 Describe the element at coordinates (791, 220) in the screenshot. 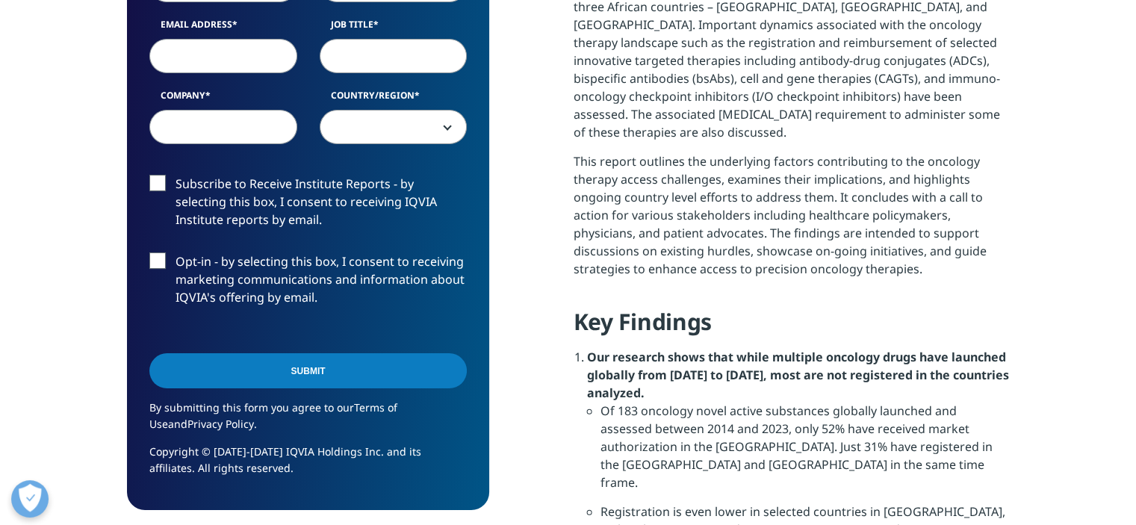

I see `p: This report outlines the underlying factors contributing to the oncology therapy access challenge...` at that location.